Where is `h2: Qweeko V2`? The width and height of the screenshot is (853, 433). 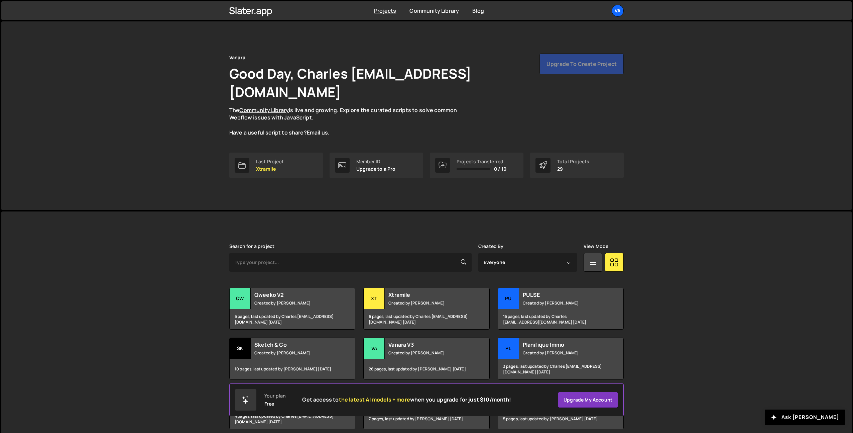 h2: Qweeko V2 is located at coordinates (295, 295).